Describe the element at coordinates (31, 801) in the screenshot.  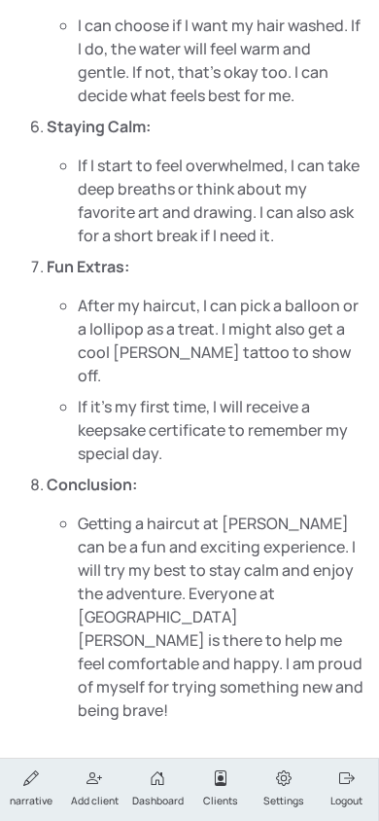
I see `span: narrative` at that location.